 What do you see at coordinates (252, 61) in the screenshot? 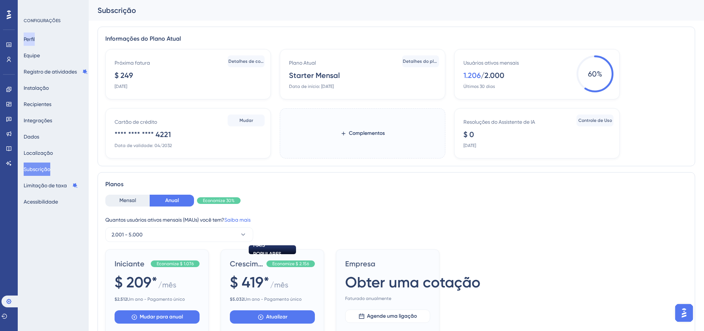
I see `font: Detalhes de cobrança` at bounding box center [252, 61].